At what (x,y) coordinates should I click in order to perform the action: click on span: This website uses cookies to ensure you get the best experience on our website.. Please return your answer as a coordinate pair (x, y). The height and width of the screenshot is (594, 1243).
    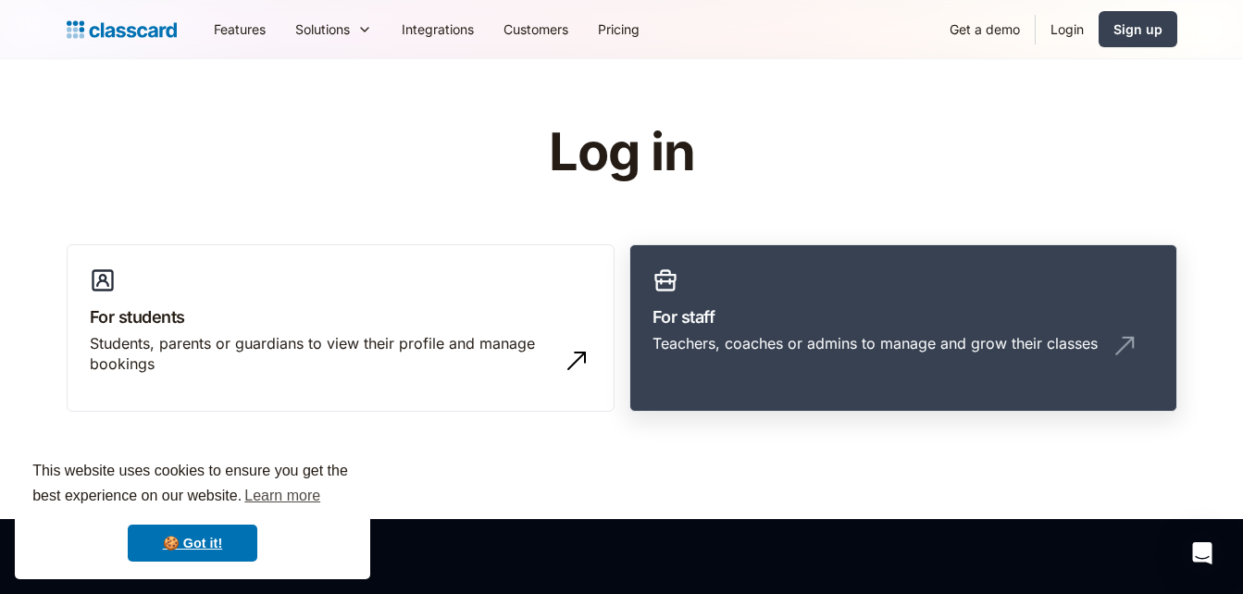
    Looking at the image, I should click on (193, 485).